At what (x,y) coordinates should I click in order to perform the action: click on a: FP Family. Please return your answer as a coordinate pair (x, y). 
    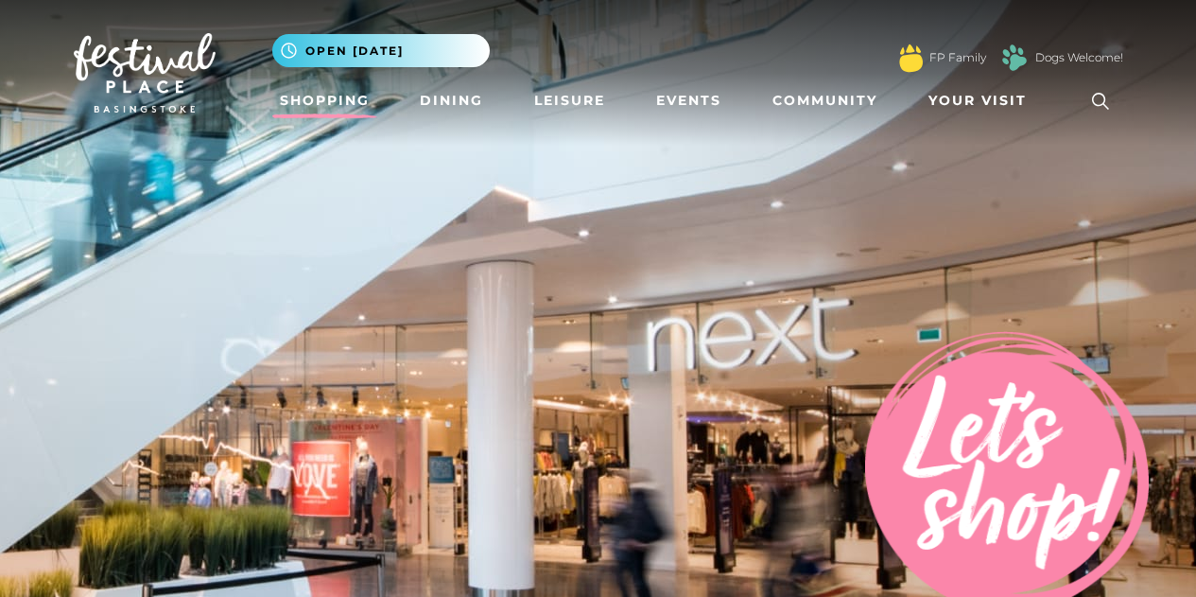
    Looking at the image, I should click on (958, 58).